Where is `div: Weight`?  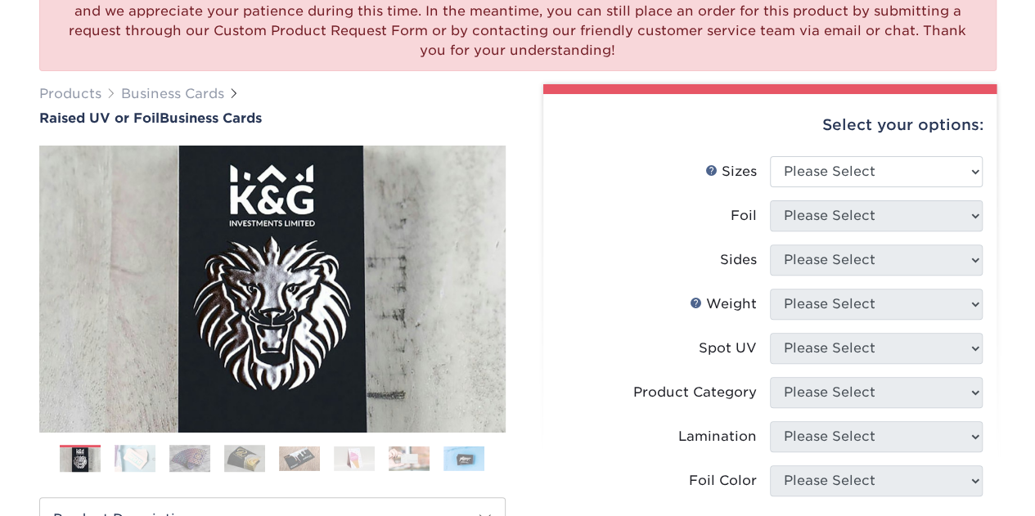
div: Weight is located at coordinates (723, 304).